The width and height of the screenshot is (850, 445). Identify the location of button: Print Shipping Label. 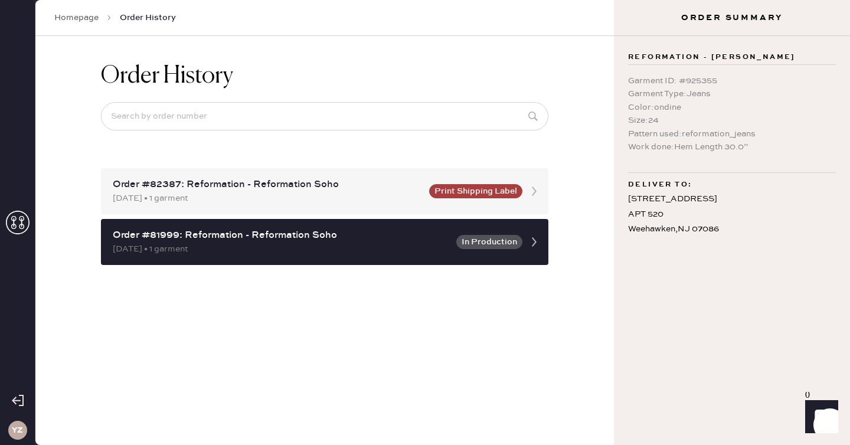
(476, 191).